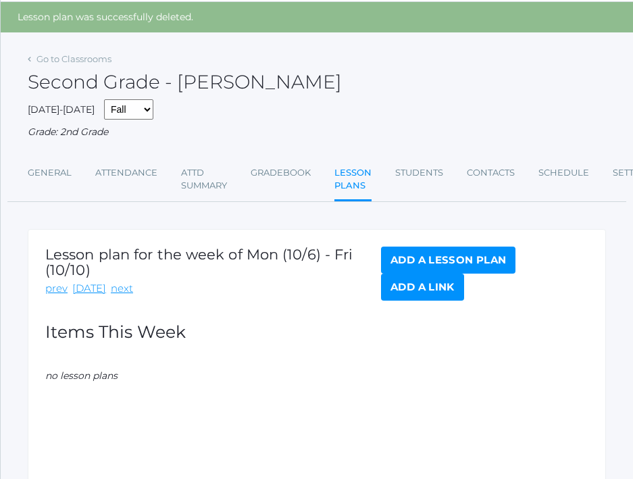 The image size is (633, 479). Describe the element at coordinates (317, 17) in the screenshot. I see `div: Lesson plan was successfully deleted.` at that location.